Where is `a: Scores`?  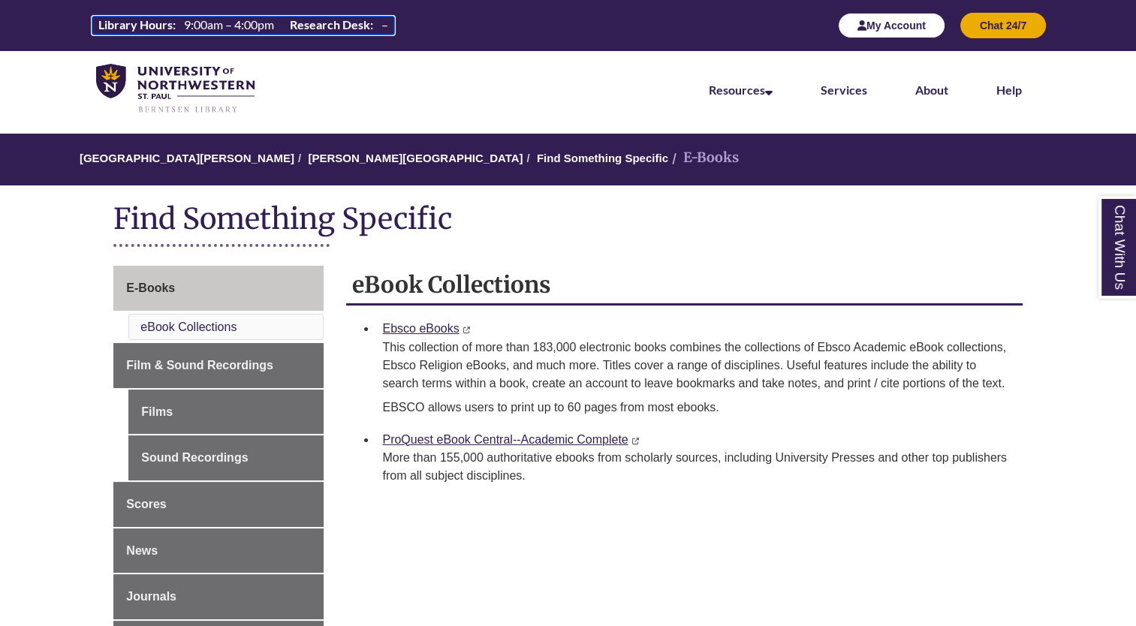 a: Scores is located at coordinates (219, 505).